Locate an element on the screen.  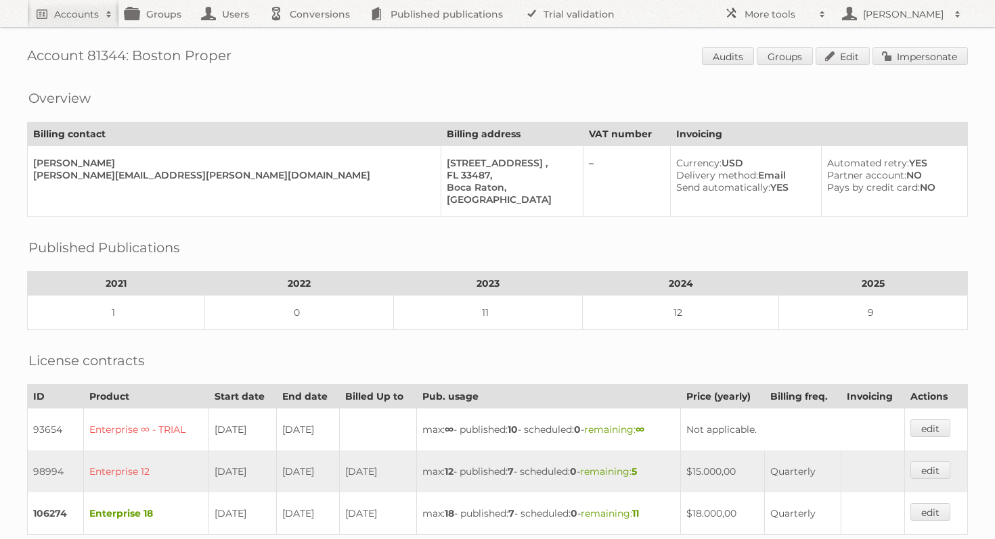
div: Boca Raton, is located at coordinates (509, 187).